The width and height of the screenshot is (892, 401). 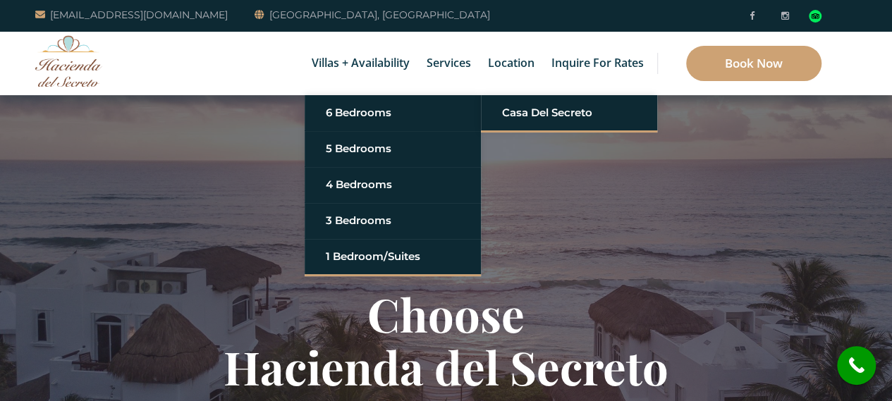 What do you see at coordinates (815, 16) in the screenshot?
I see `div: Read traveler reviews on Tripadvisor` at bounding box center [815, 16].